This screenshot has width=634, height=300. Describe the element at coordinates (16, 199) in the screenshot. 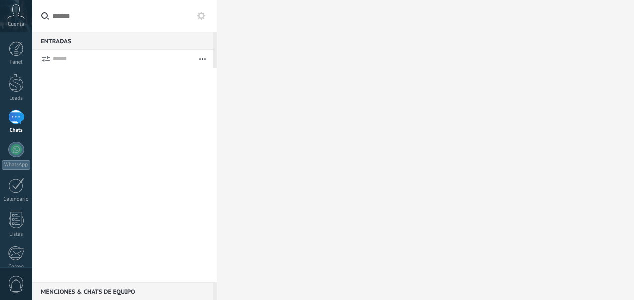

I see `div: Calendario` at that location.